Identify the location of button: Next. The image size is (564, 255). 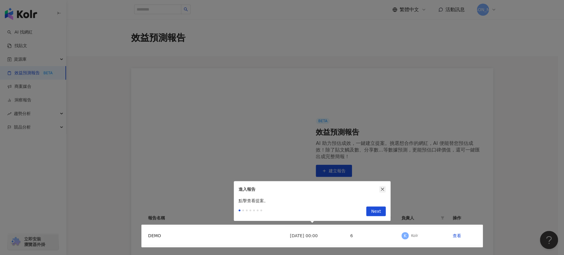
(376, 211).